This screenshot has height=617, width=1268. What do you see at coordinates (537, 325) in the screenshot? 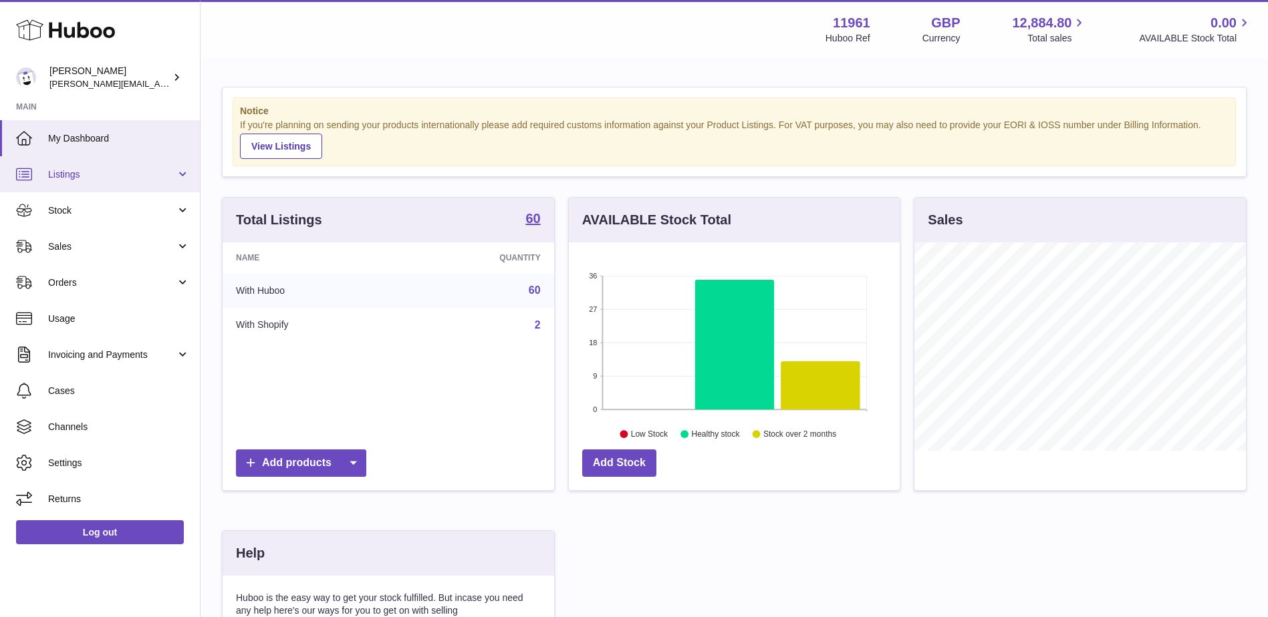
I see `a: 2` at bounding box center [537, 325].